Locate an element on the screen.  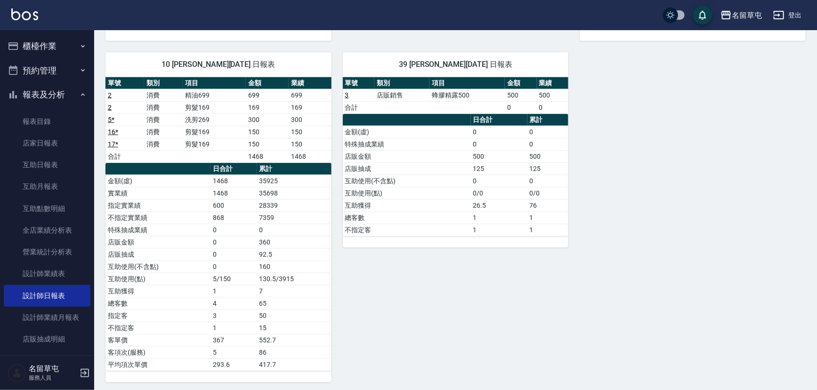
td: 互助使用(不含點) is located at coordinates (158, 266).